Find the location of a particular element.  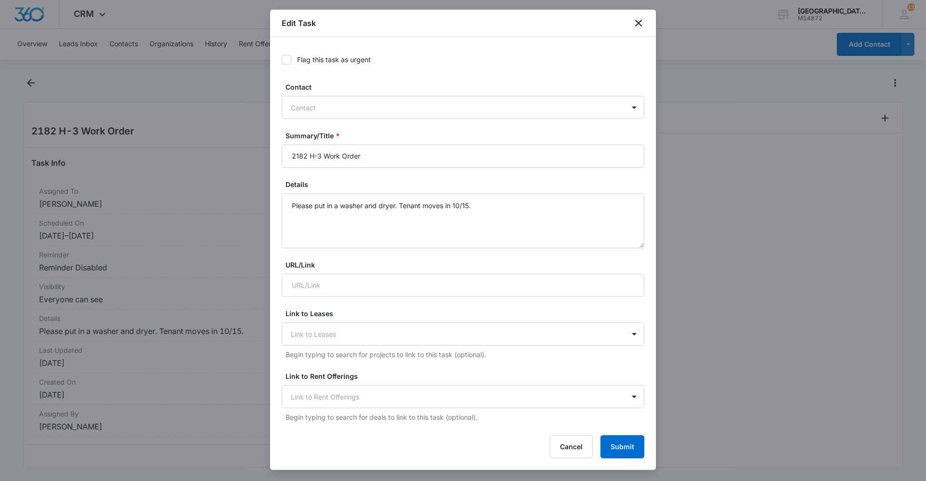

textarea: Please put in a washer and dryer. Tenant moves in 10/15. is located at coordinates (463, 221).